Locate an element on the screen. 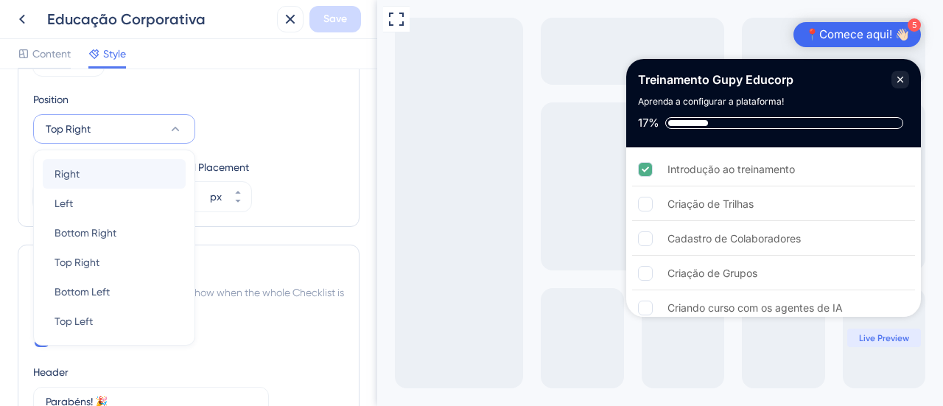 This screenshot has width=943, height=406. div: Aprenda a configurar a plataforma! is located at coordinates (334, 102).